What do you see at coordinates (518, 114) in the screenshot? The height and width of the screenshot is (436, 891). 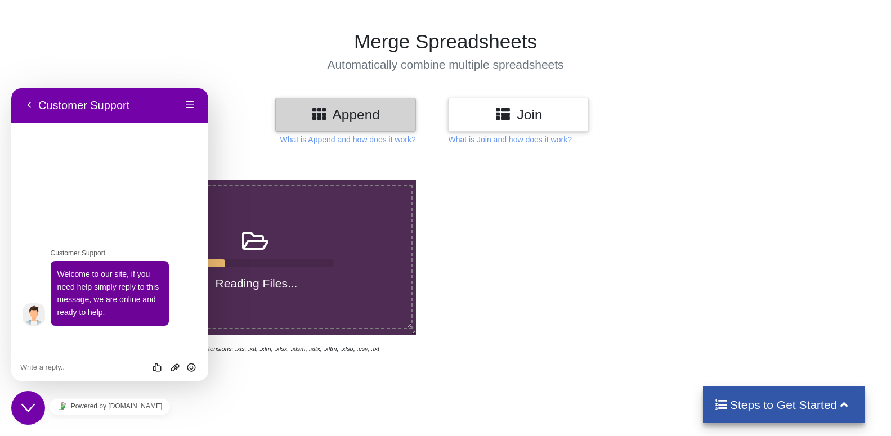 I see `h3: Join` at bounding box center [518, 114].